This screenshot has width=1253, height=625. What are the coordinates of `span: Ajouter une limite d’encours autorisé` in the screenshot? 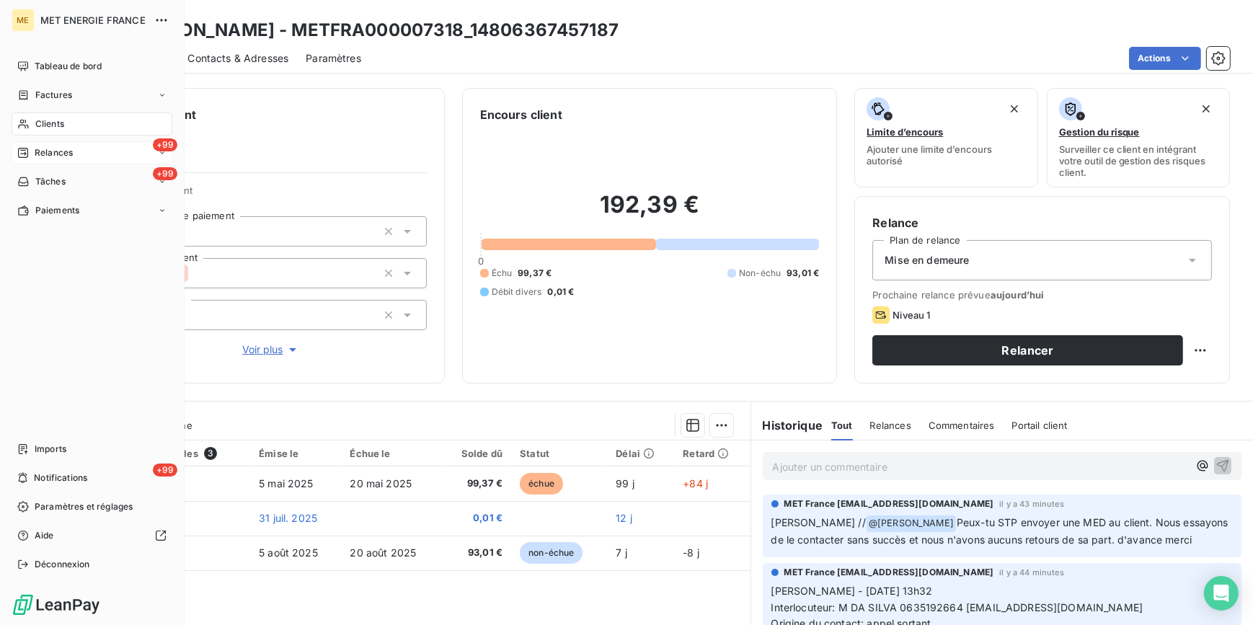 It's located at (946, 155).